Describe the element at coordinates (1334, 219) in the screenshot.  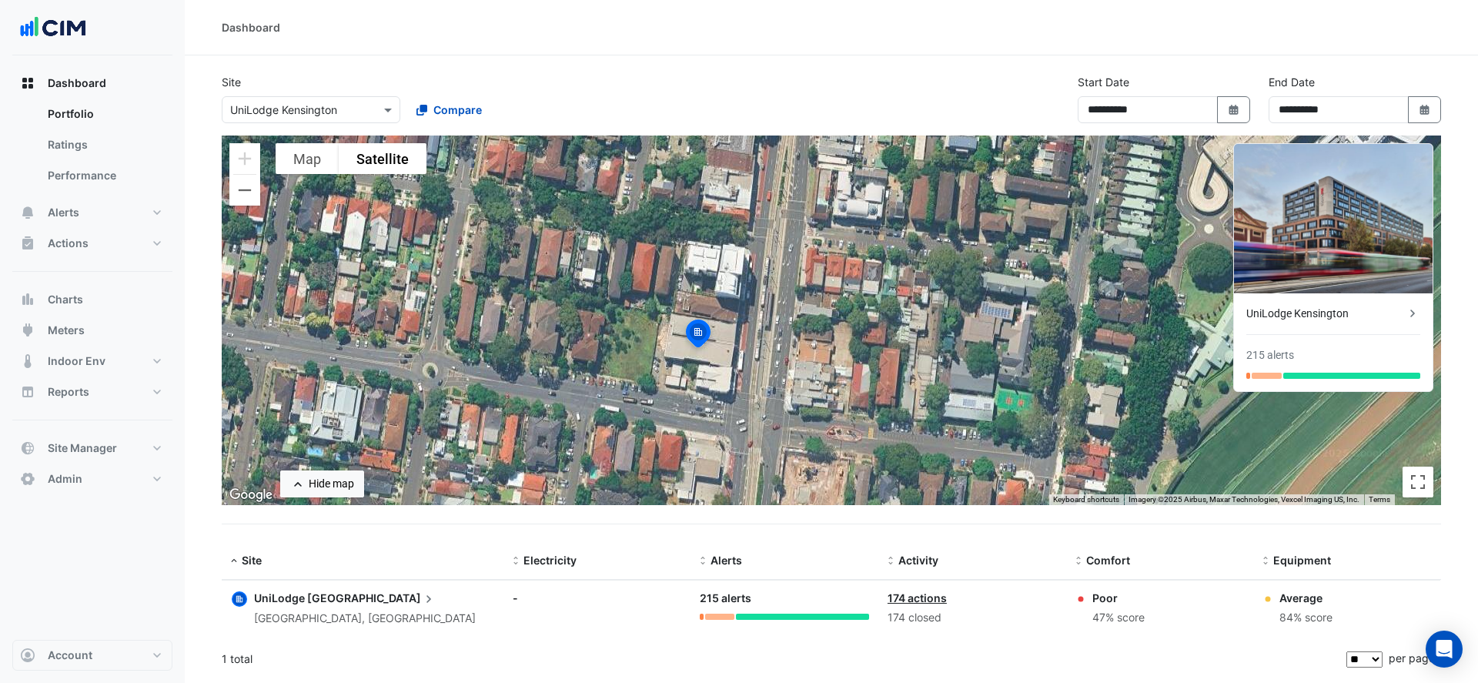
I see `img: UniLodge Kensington` at that location.